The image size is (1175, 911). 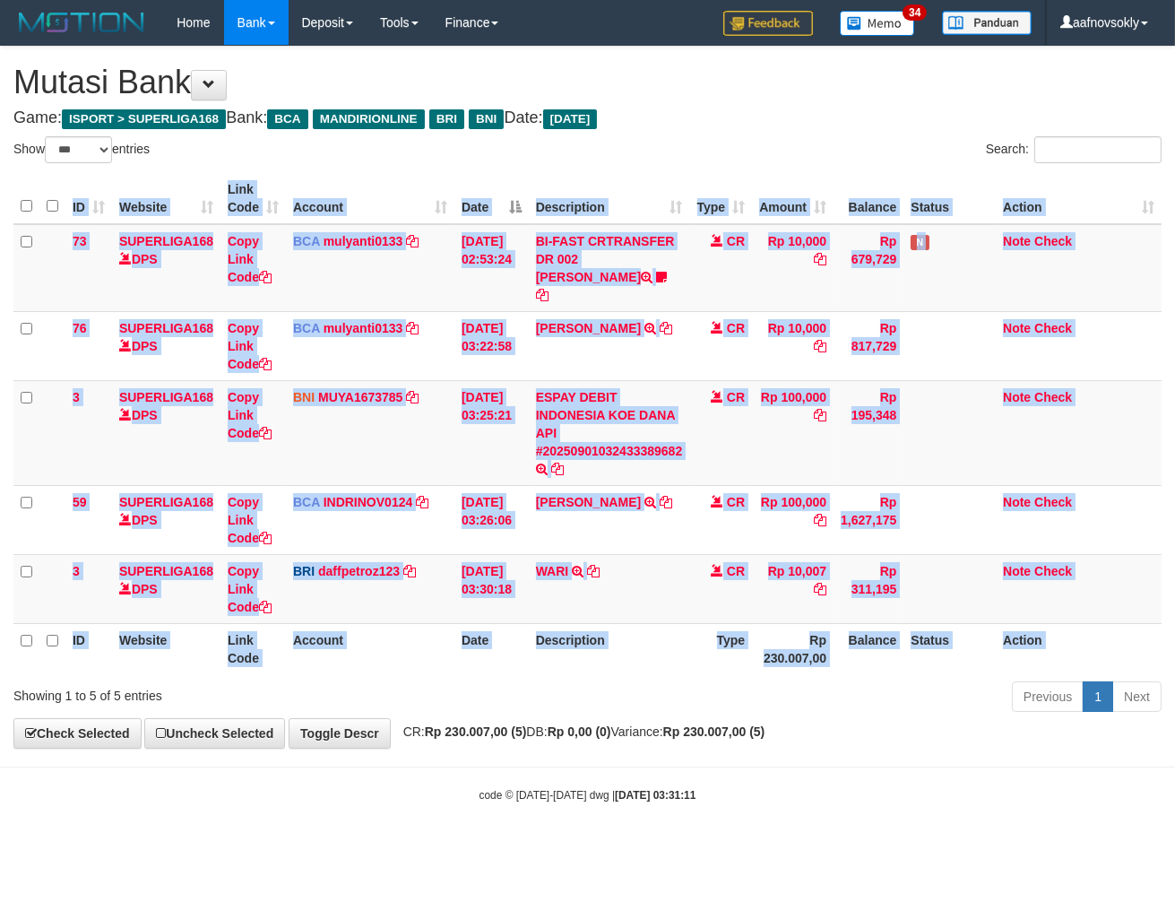 What do you see at coordinates (1078, 198) in the screenshot?
I see `th: Action: activate to sort column ascending` at bounding box center [1078, 198].